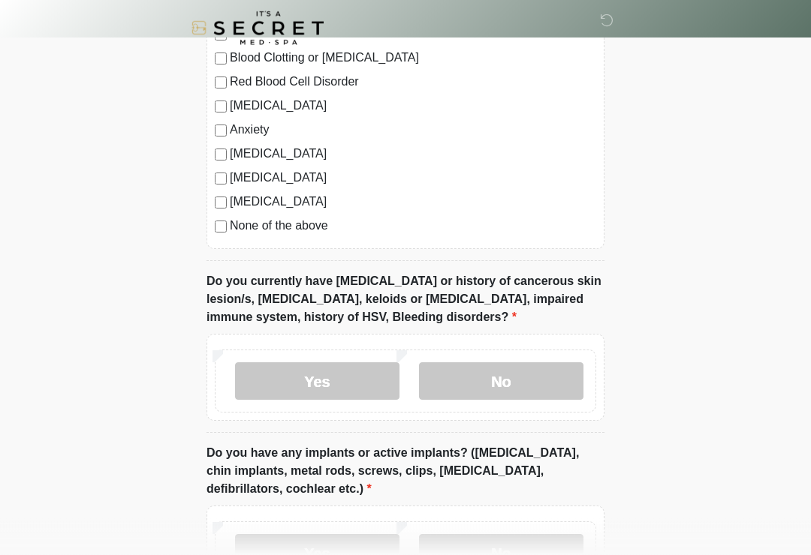 This screenshot has height=555, width=811. What do you see at coordinates (413, 83) in the screenshot?
I see `label: Red Blood Cell Disorder` at bounding box center [413, 83].